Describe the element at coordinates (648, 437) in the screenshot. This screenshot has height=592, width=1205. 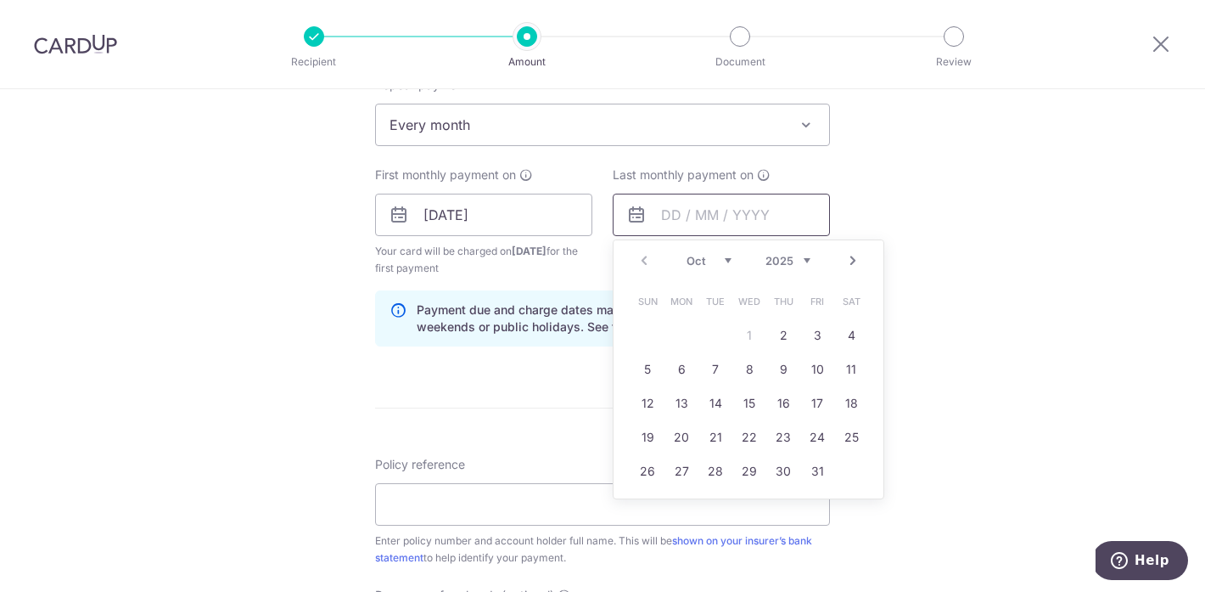
I see `a: 19` at that location.